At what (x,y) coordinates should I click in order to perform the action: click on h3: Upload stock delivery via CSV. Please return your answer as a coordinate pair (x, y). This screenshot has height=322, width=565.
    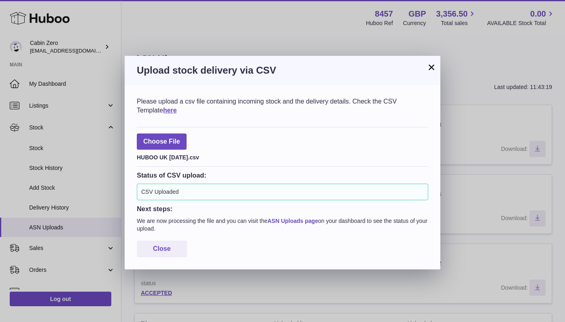
    Looking at the image, I should click on (282, 70).